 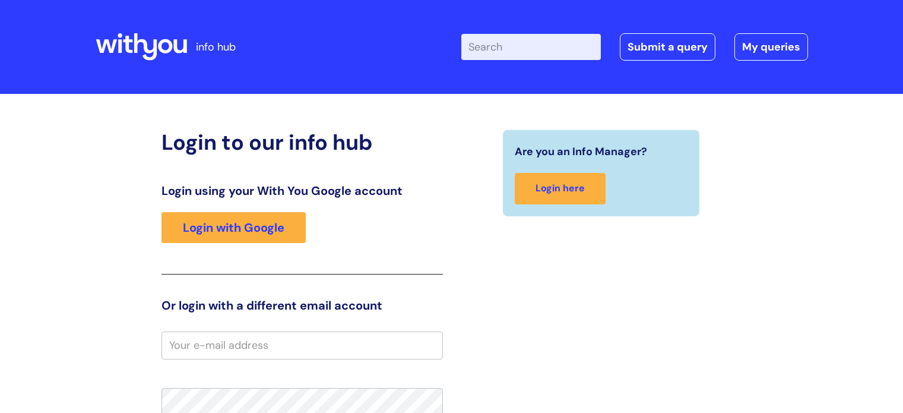 What do you see at coordinates (216, 47) in the screenshot?
I see `p: info hub` at bounding box center [216, 47].